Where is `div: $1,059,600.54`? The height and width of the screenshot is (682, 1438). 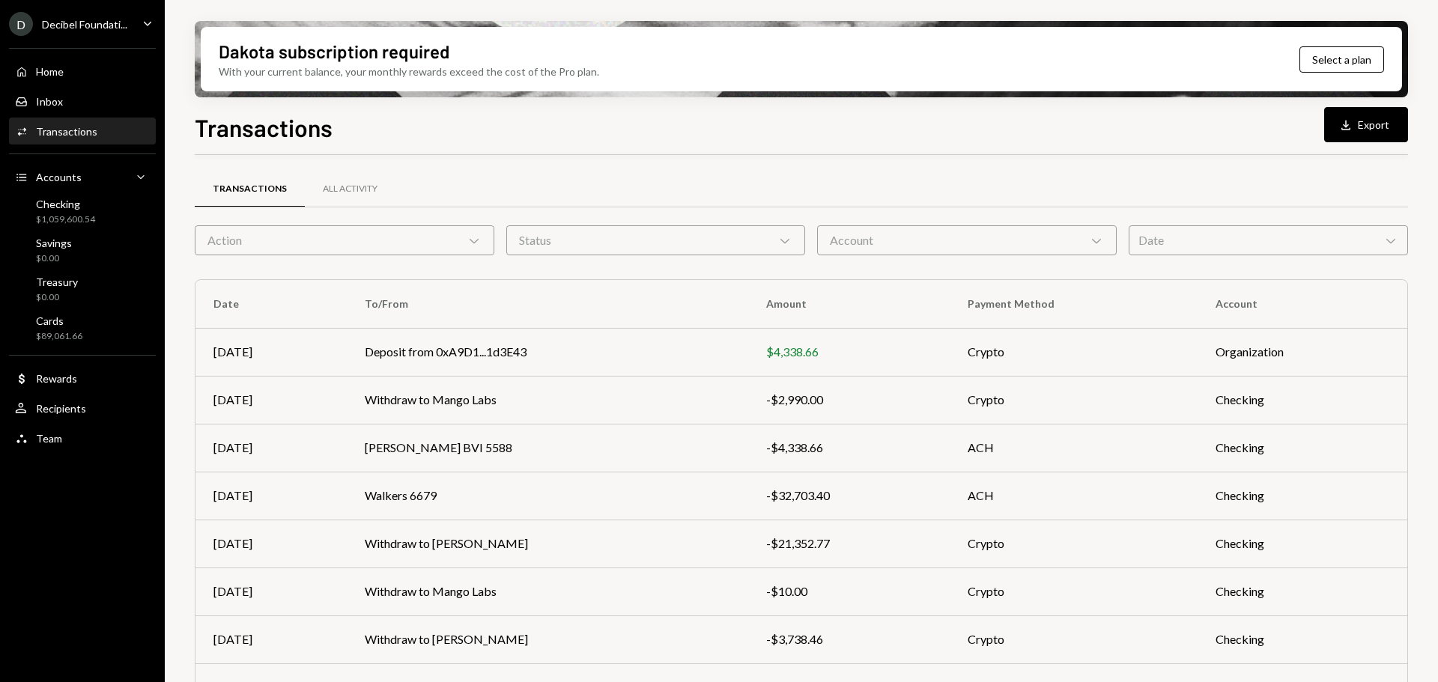
div: $1,059,600.54 is located at coordinates (65, 219).